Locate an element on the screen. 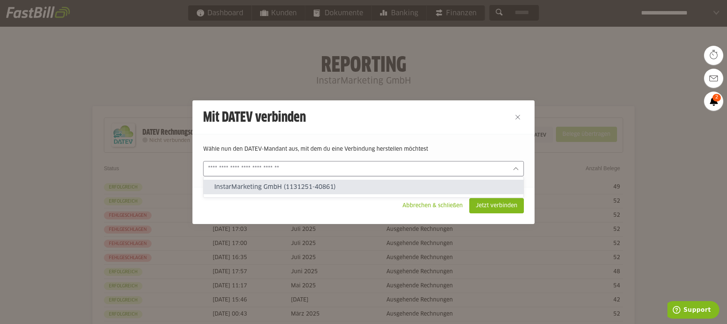 This screenshot has height=324, width=727. sl-button: Jetzt verbinden is located at coordinates (496, 206).